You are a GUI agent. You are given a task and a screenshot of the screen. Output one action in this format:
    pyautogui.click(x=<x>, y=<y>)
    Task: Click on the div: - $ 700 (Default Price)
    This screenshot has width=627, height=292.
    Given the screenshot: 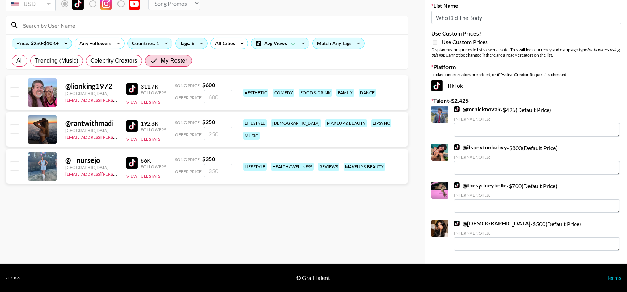 What is the action you would take?
    pyautogui.click(x=537, y=197)
    